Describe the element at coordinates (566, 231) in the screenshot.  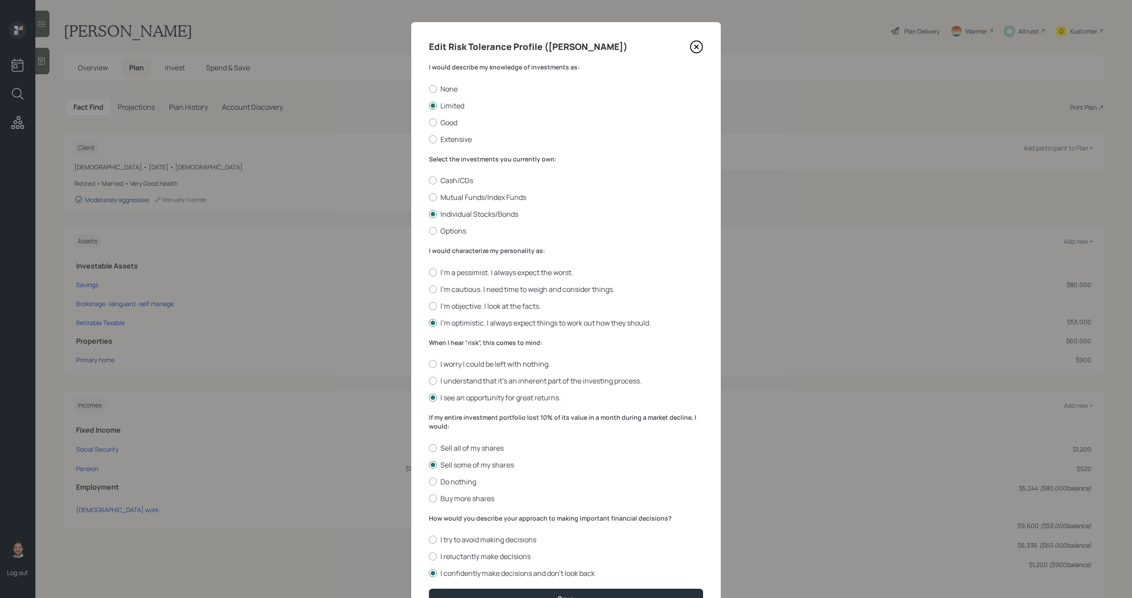
I see `label: Options` at that location.